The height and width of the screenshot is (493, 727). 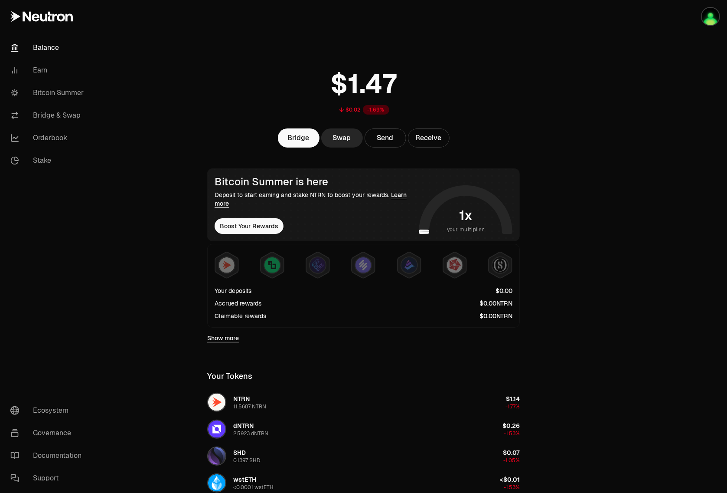 I want to click on button: Boost Your Rewards, so click(x=249, y=226).